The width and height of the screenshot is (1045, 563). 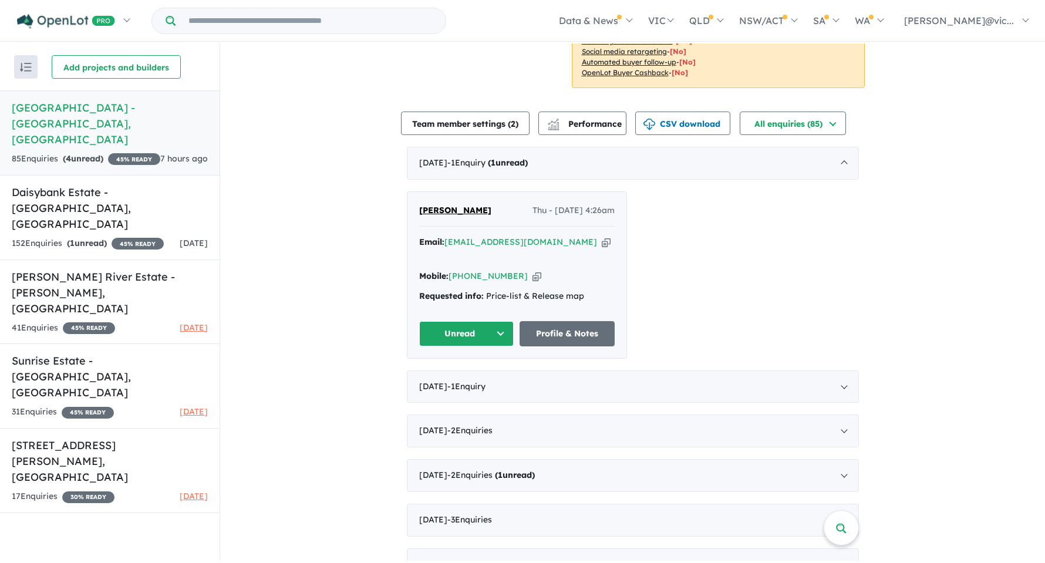 I want to click on button: Performance, so click(x=583, y=123).